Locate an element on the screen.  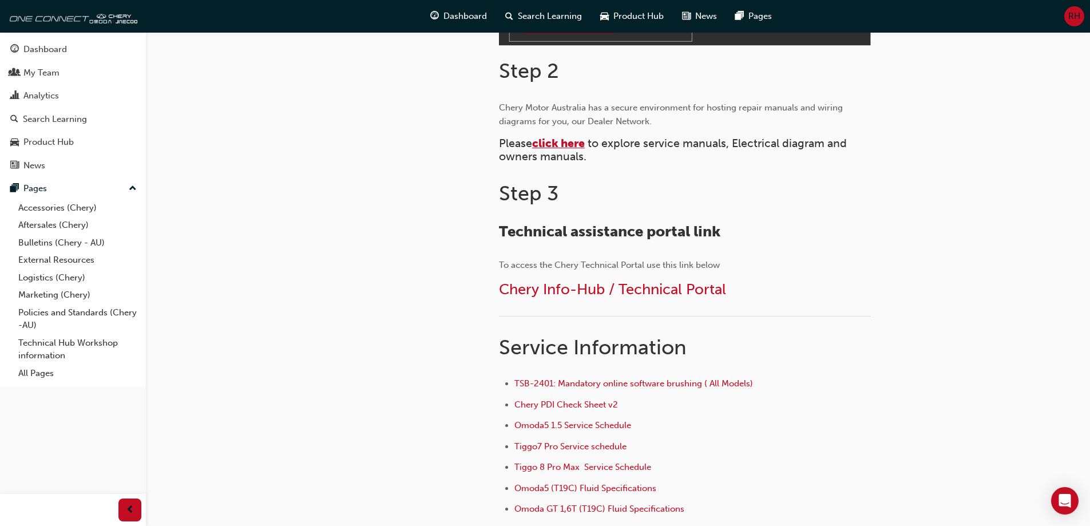
span: Tiggo7 Pro Service schedule is located at coordinates (571, 446).